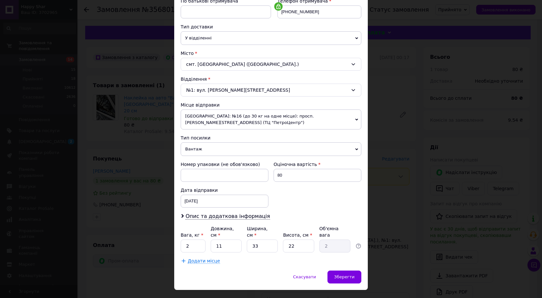 This screenshot has height=298, width=542. I want to click on span: Вантаж, so click(271, 149).